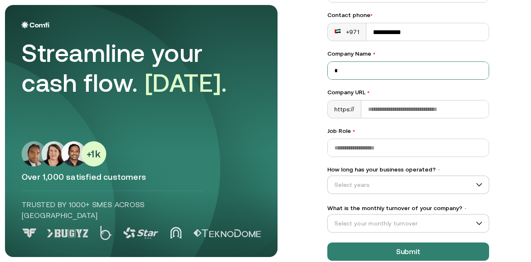 This screenshot has height=262, width=531. What do you see at coordinates (227, 233) in the screenshot?
I see `img: Logo 5` at bounding box center [227, 233].